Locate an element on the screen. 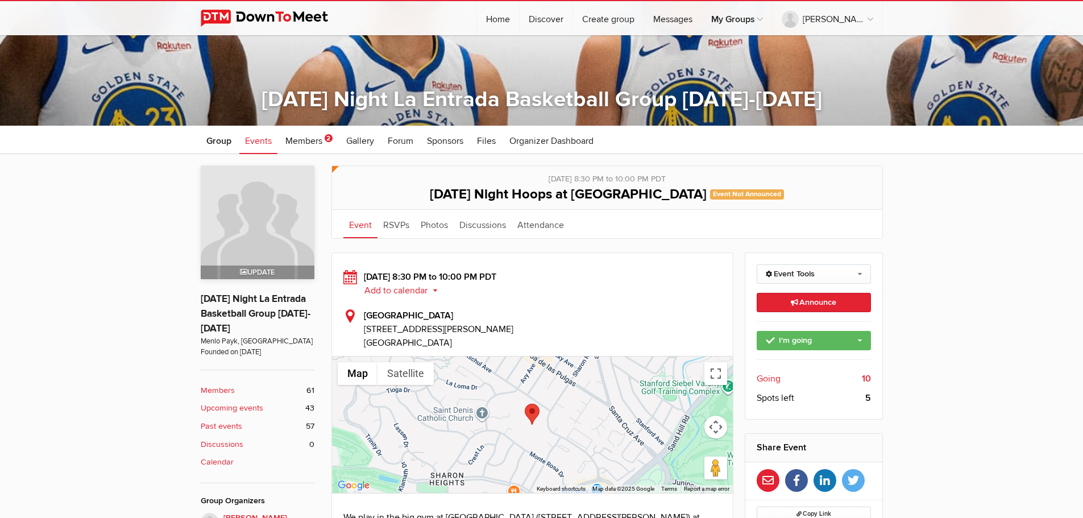  span: Organizer Dashboard is located at coordinates (552, 141).